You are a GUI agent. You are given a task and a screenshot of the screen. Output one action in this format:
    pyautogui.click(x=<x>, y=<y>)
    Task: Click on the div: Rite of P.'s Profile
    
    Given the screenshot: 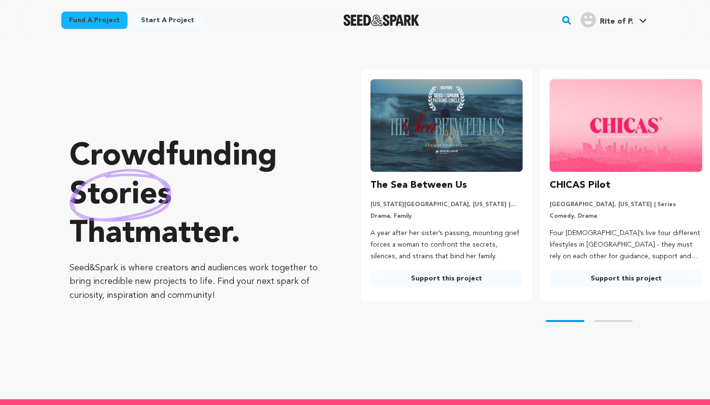 What is the action you would take?
    pyautogui.click(x=607, y=20)
    